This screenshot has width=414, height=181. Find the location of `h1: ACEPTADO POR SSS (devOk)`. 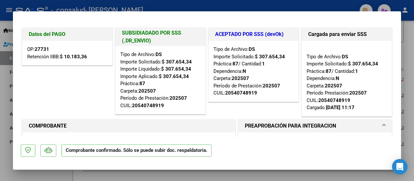

h1: ACEPTADO POR SSS (devOk) is located at coordinates (253, 34).